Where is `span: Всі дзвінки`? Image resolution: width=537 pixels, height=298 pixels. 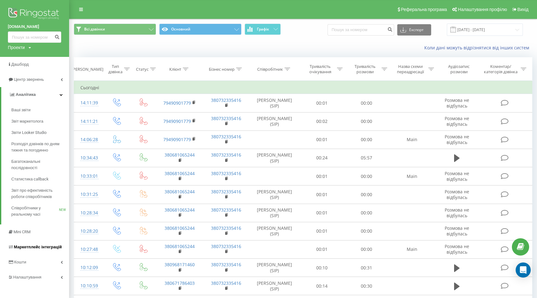 span: Всі дзвінки is located at coordinates (94, 29).